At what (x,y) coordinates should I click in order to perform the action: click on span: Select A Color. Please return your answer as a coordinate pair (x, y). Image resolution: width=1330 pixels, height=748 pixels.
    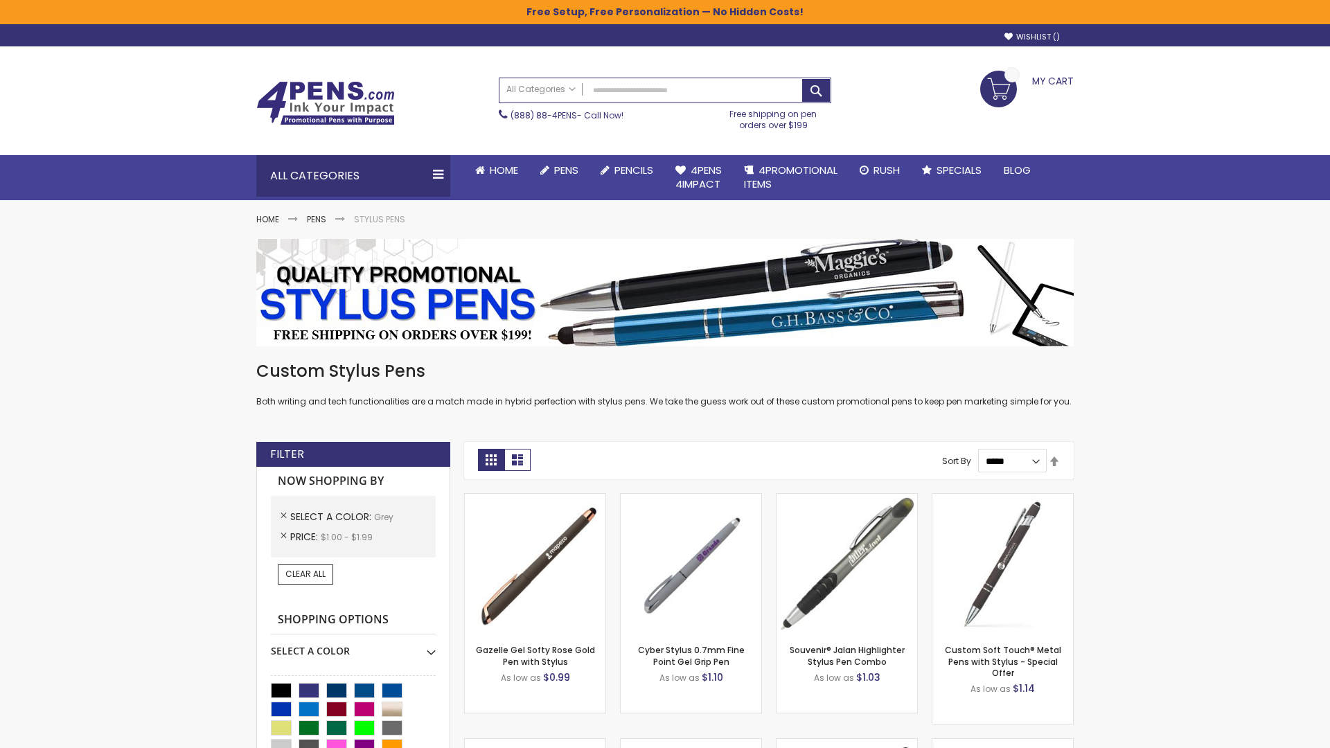
    Looking at the image, I should click on (332, 517).